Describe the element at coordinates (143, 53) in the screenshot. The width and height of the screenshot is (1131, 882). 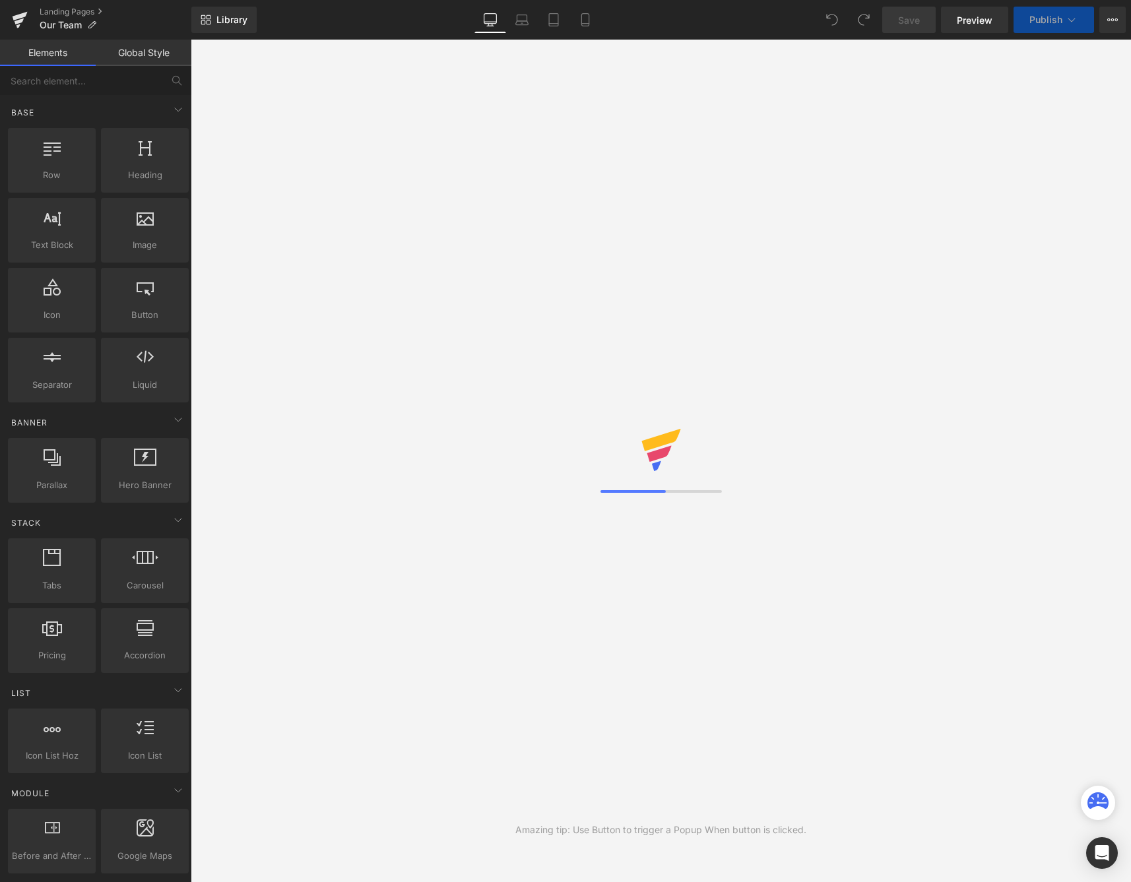
I see `a: Global Style` at that location.